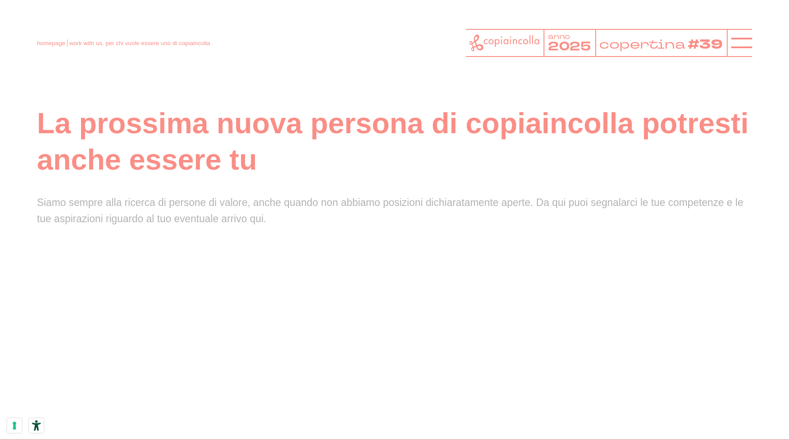  Describe the element at coordinates (139, 43) in the screenshot. I see `span: work with us, per chi vuole essere uno di copiaincolla` at that location.